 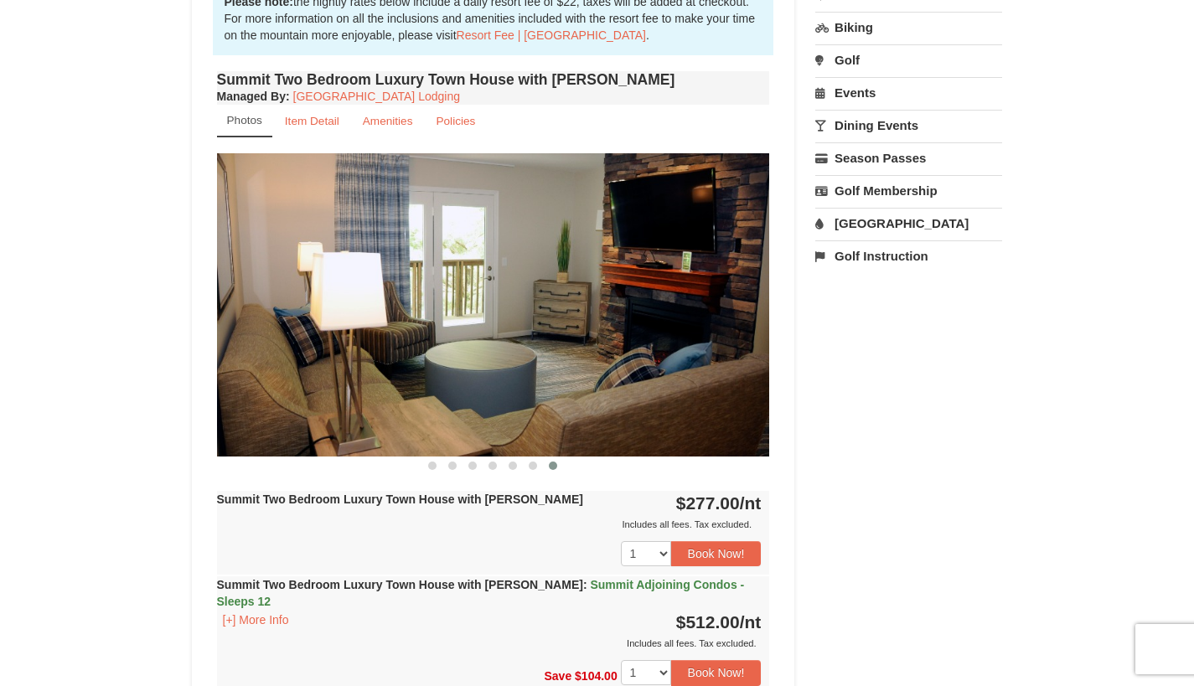 What do you see at coordinates (388, 121) in the screenshot?
I see `a: Amenities` at bounding box center [388, 121].